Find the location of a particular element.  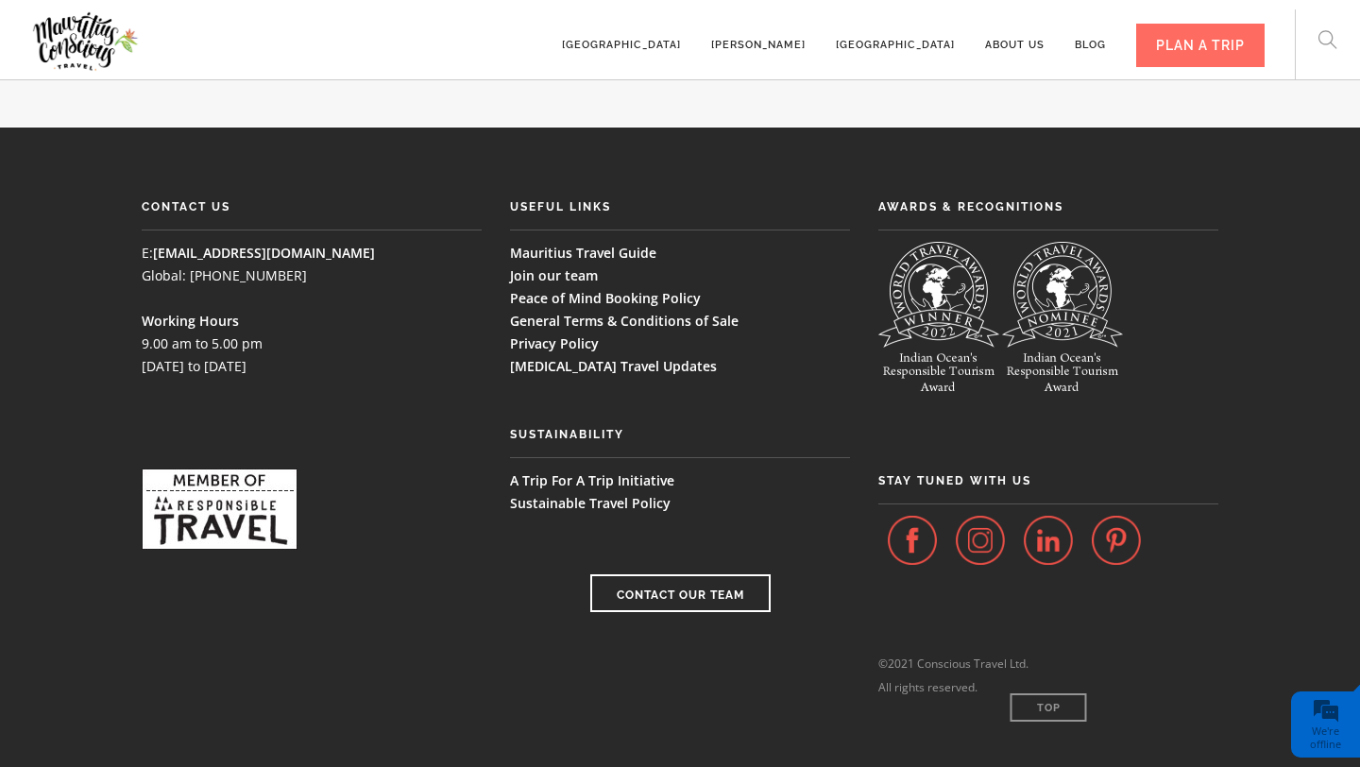

img: indian-oceans-responsible-tourism-award-2022-winner-shield-white-128.png is located at coordinates (939, 321).